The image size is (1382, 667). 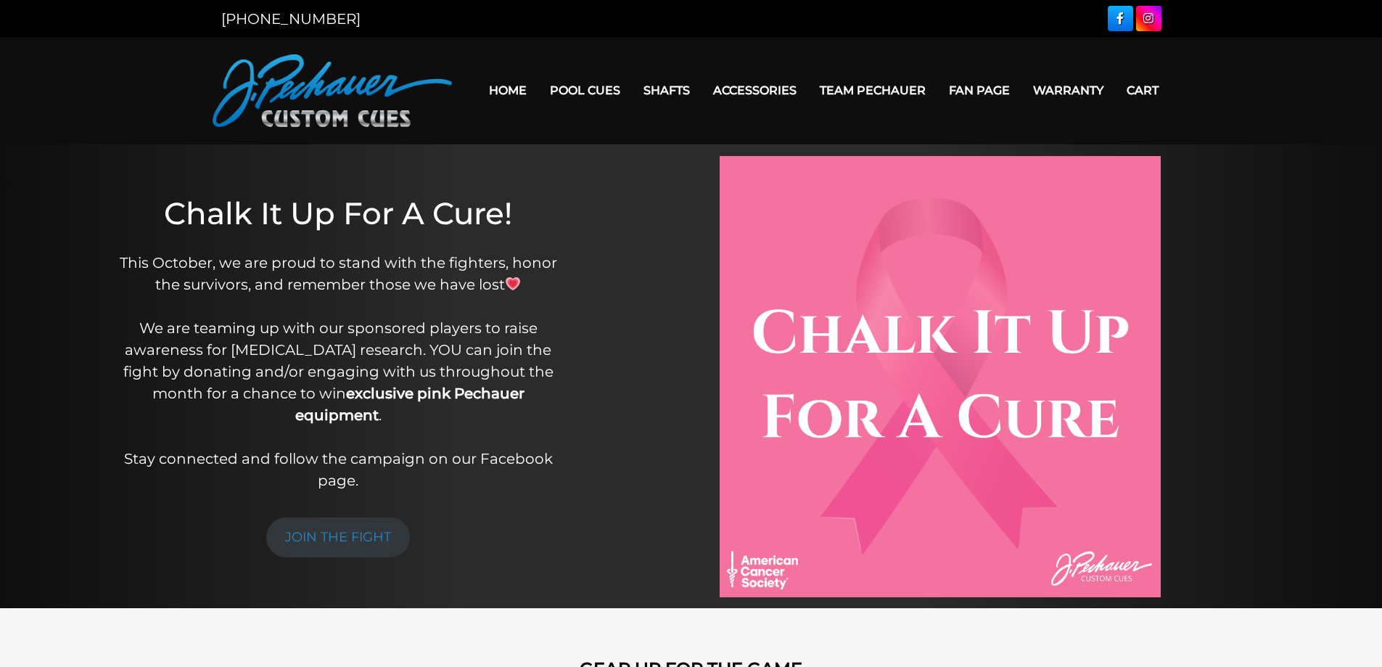 What do you see at coordinates (980, 90) in the screenshot?
I see `a: Fan Page` at bounding box center [980, 90].